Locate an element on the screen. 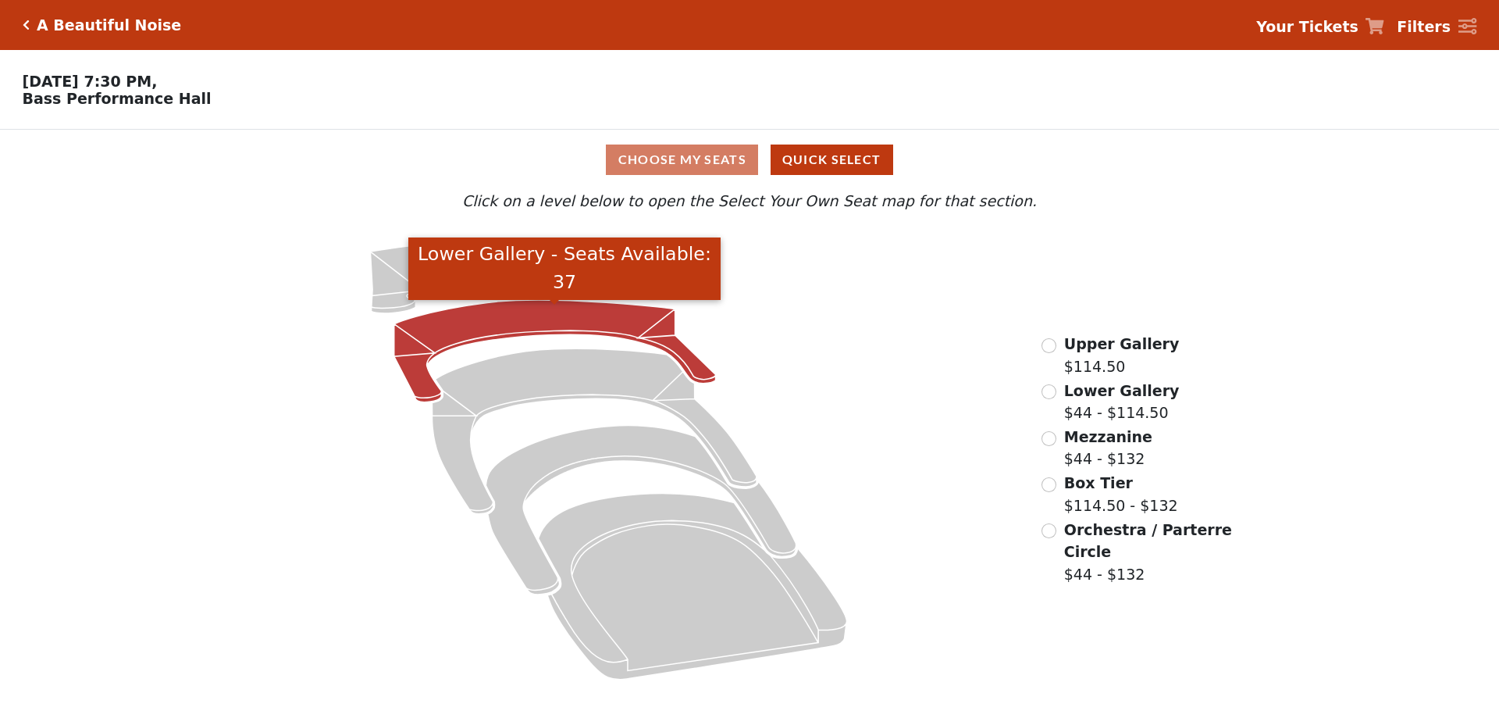  span: Lower Gallery is located at coordinates (1122, 390).